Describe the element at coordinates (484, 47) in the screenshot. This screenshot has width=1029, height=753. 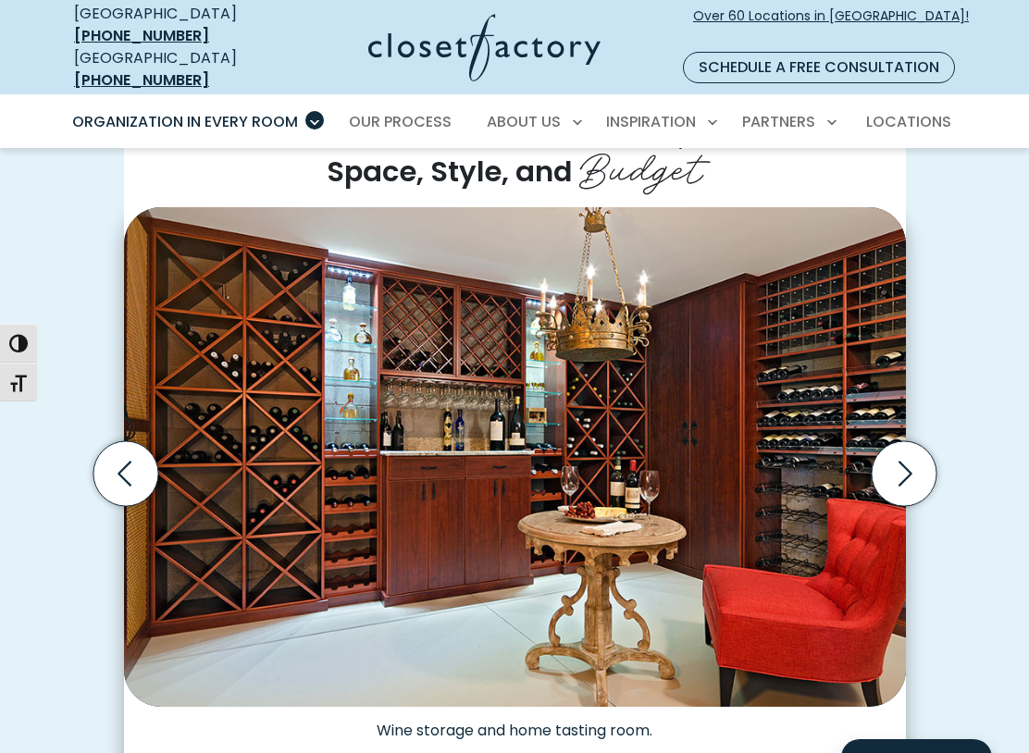
I see `img: Closet Factory Logo` at that location.